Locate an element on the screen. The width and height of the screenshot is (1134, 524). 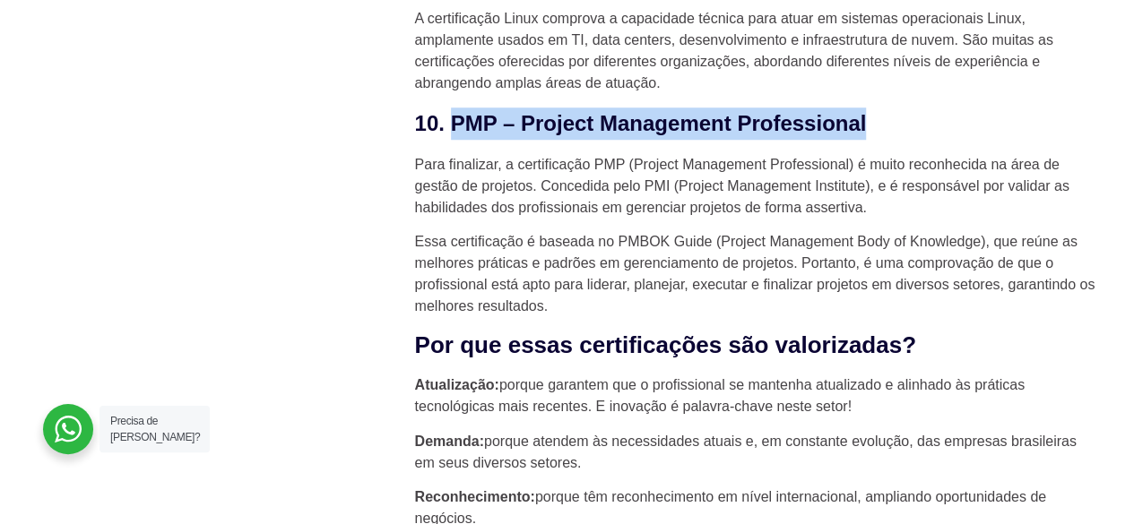
strong: Demanda: is located at coordinates (449, 441).